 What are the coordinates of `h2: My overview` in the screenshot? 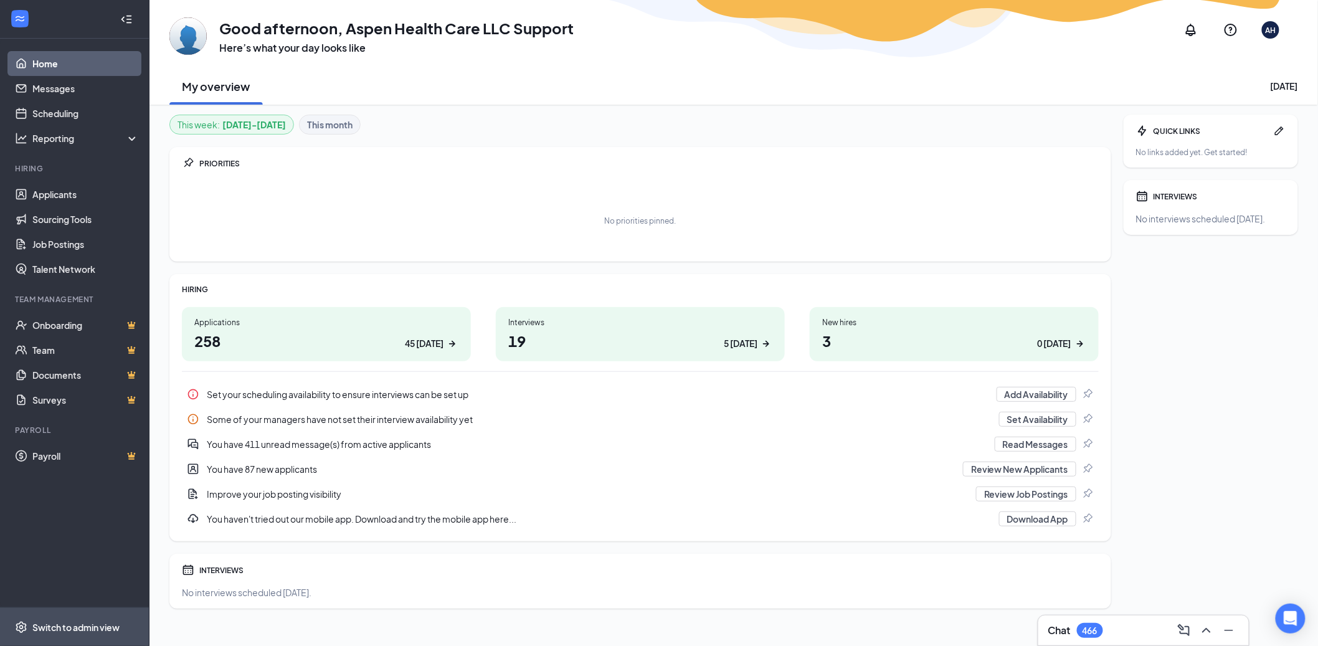 It's located at (216, 86).